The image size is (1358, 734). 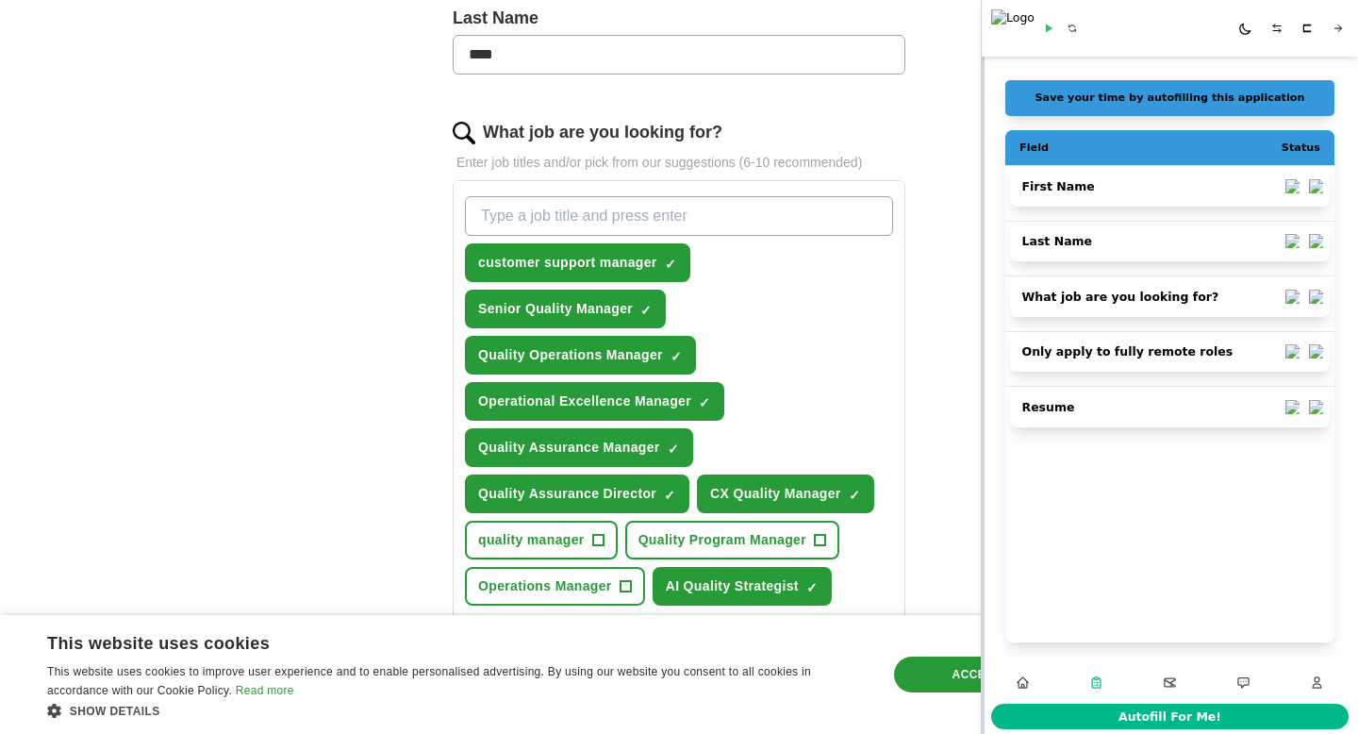 What do you see at coordinates (989, 674) in the screenshot?
I see `div: Accept all` at bounding box center [989, 674].